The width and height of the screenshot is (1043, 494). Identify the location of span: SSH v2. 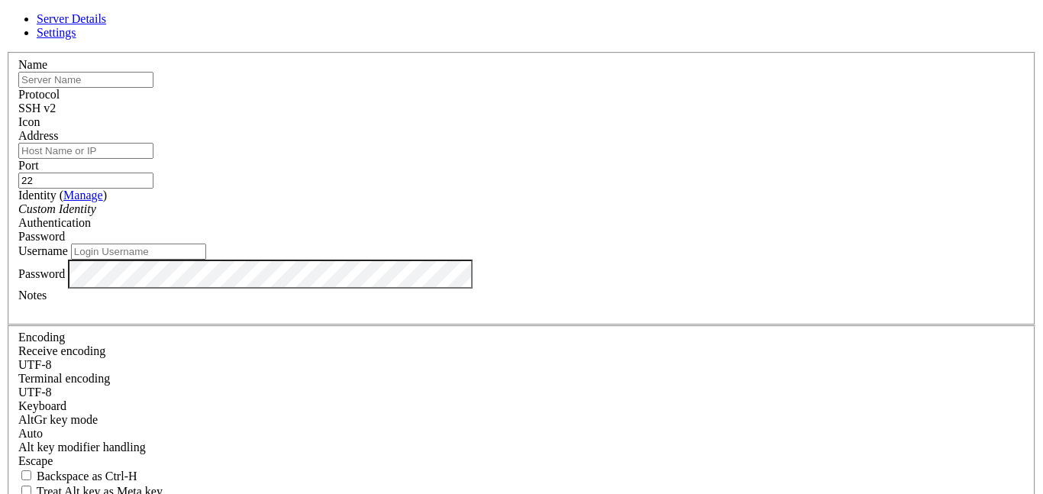
(37, 108).